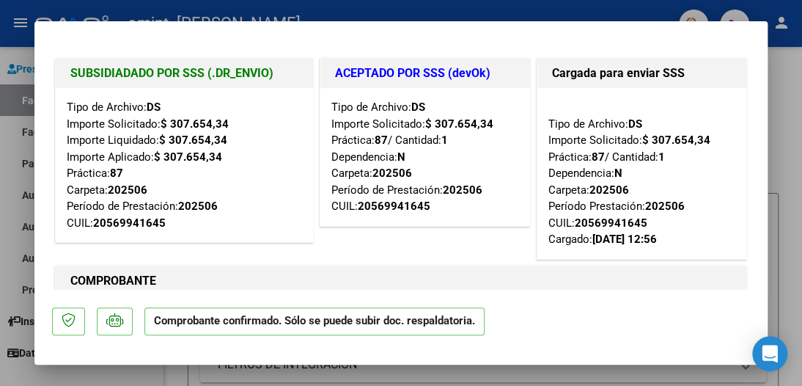 This screenshot has height=386, width=802. I want to click on div: Tipo de Archivo: Importe Solicitado: Práctica: / Cantidad: Dependencia: Carpeta: Período de Prest..., so click(425, 157).